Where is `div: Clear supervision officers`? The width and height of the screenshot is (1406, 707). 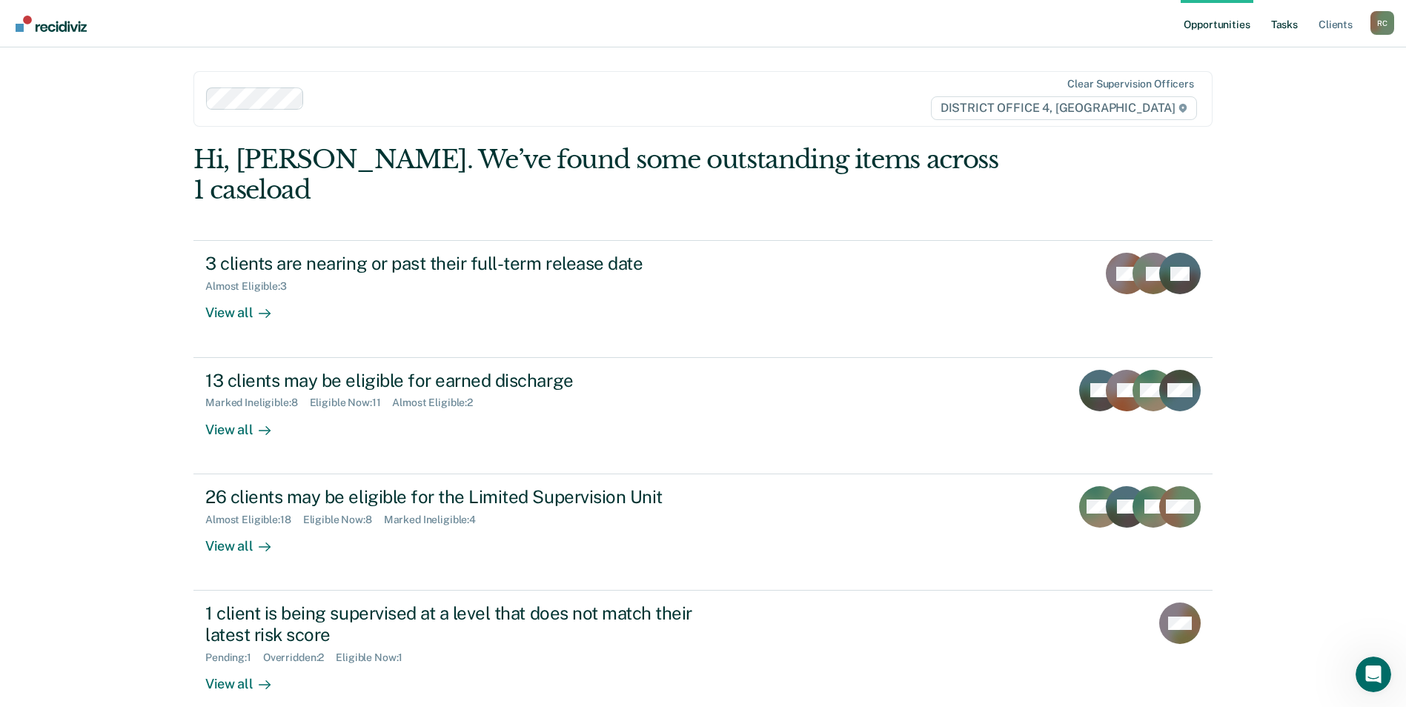
div: Clear supervision officers is located at coordinates (1130, 84).